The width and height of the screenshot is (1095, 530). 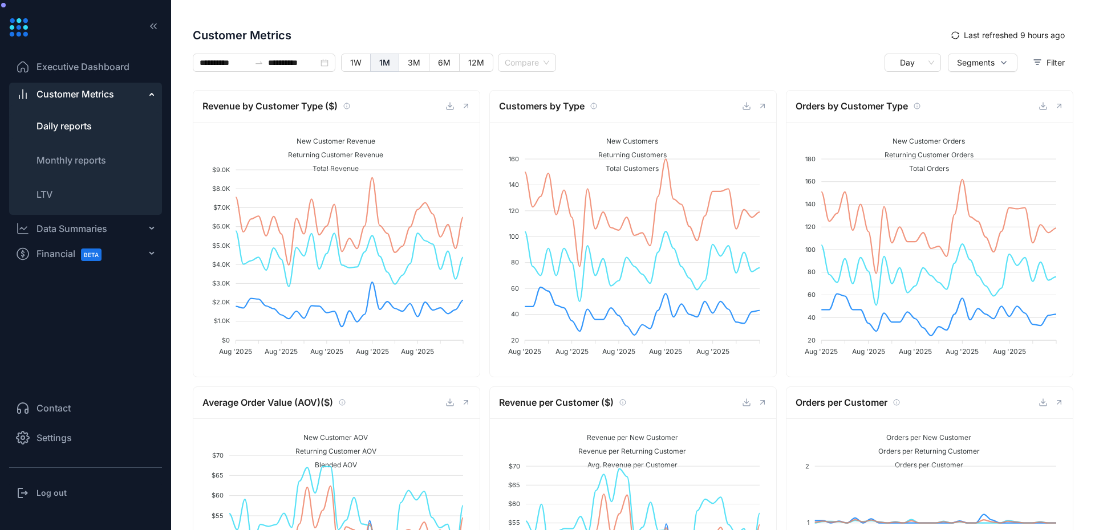 I want to click on span: Financial, so click(x=74, y=254).